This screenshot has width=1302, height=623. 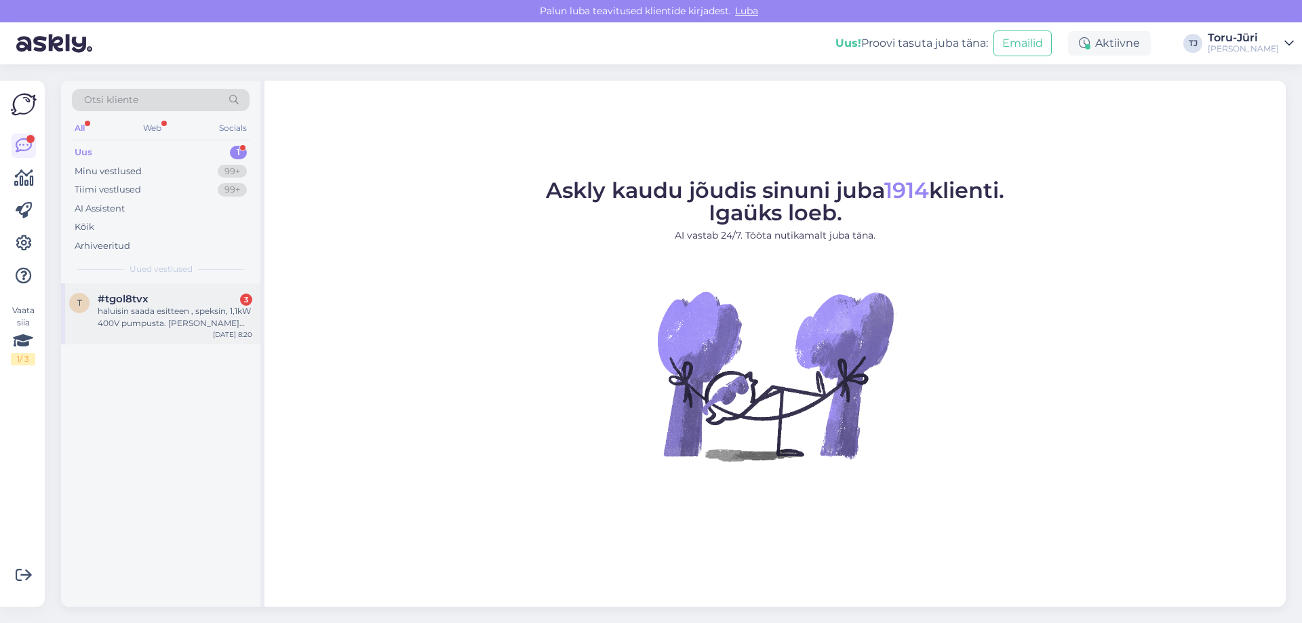 I want to click on span: t, so click(x=79, y=302).